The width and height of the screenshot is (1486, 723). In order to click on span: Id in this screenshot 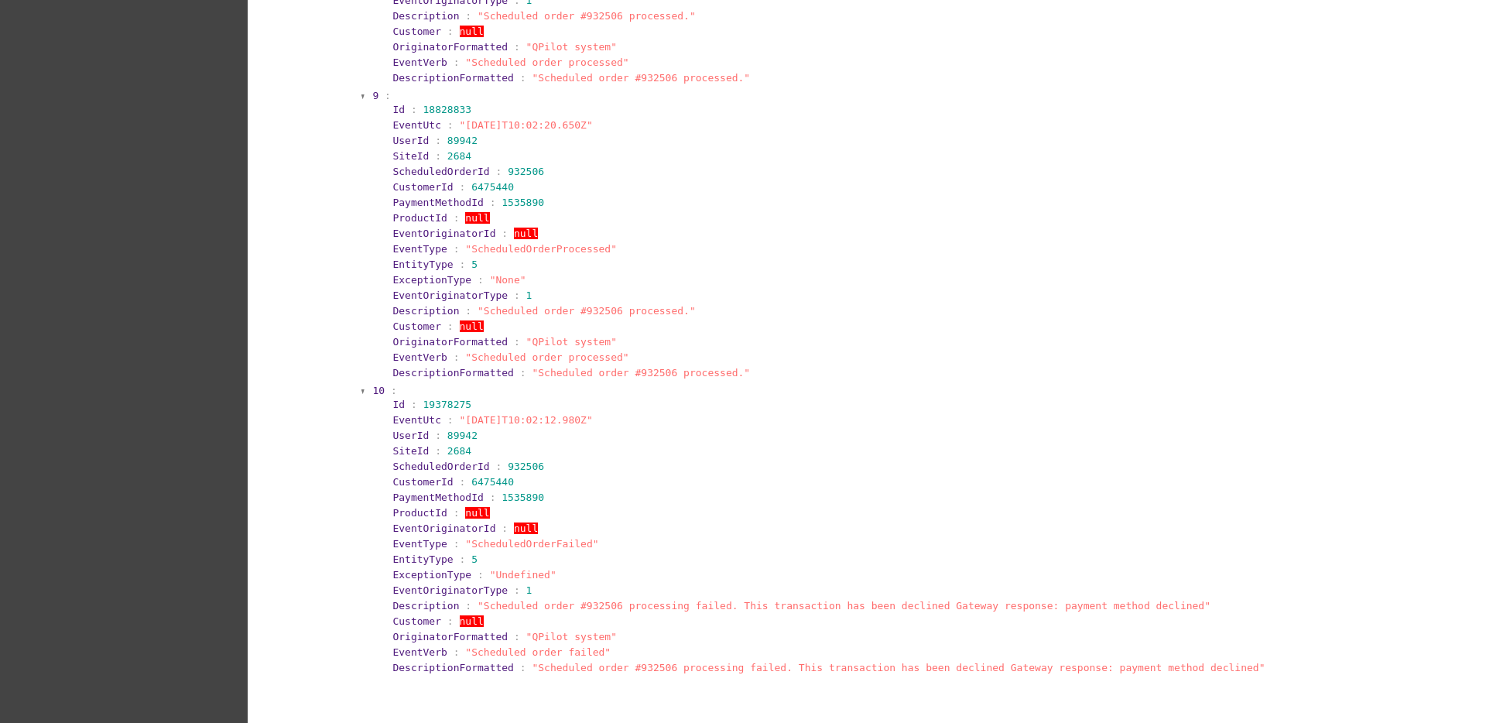, I will do `click(398, 109)`.